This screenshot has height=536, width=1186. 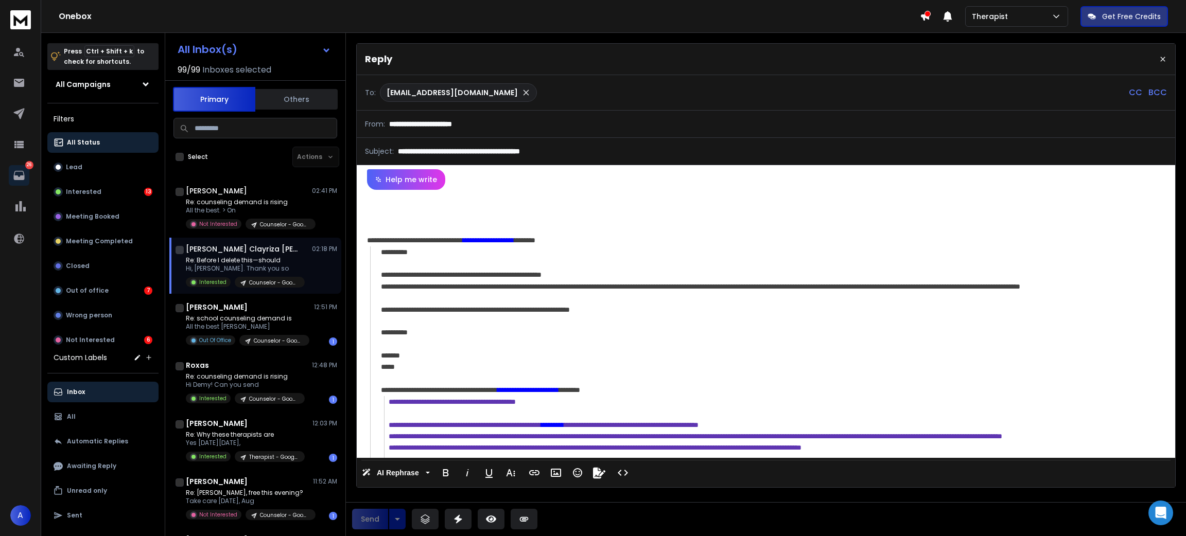 I want to click on span: AI Rephrase, so click(x=398, y=473).